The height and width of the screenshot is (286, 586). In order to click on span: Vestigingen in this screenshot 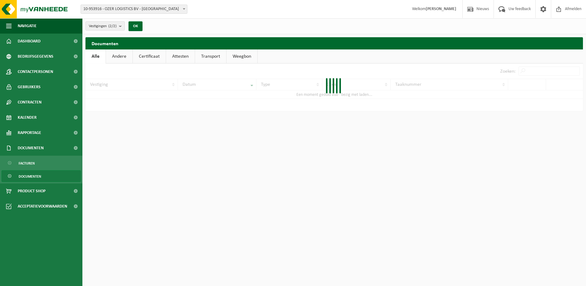, I will do `click(103, 26)`.